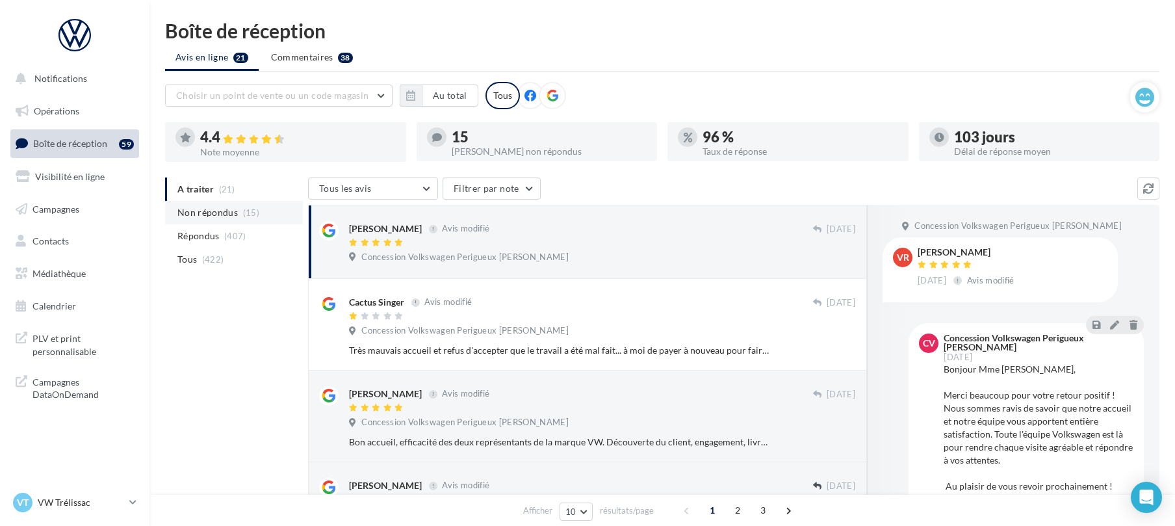 The height and width of the screenshot is (526, 1175). Describe the element at coordinates (59, 273) in the screenshot. I see `span: Médiathèque` at that location.